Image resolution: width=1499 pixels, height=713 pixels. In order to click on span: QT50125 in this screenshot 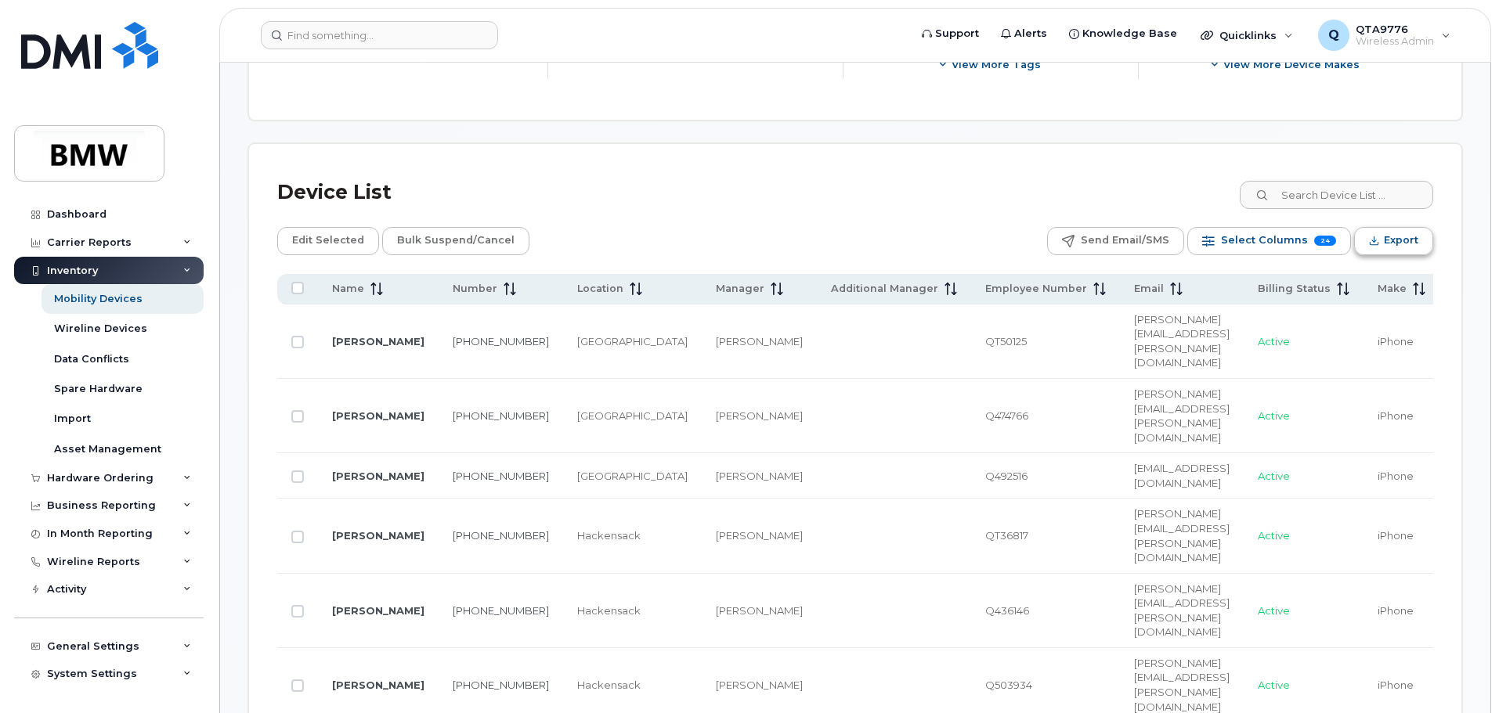, I will do `click(1005, 341)`.